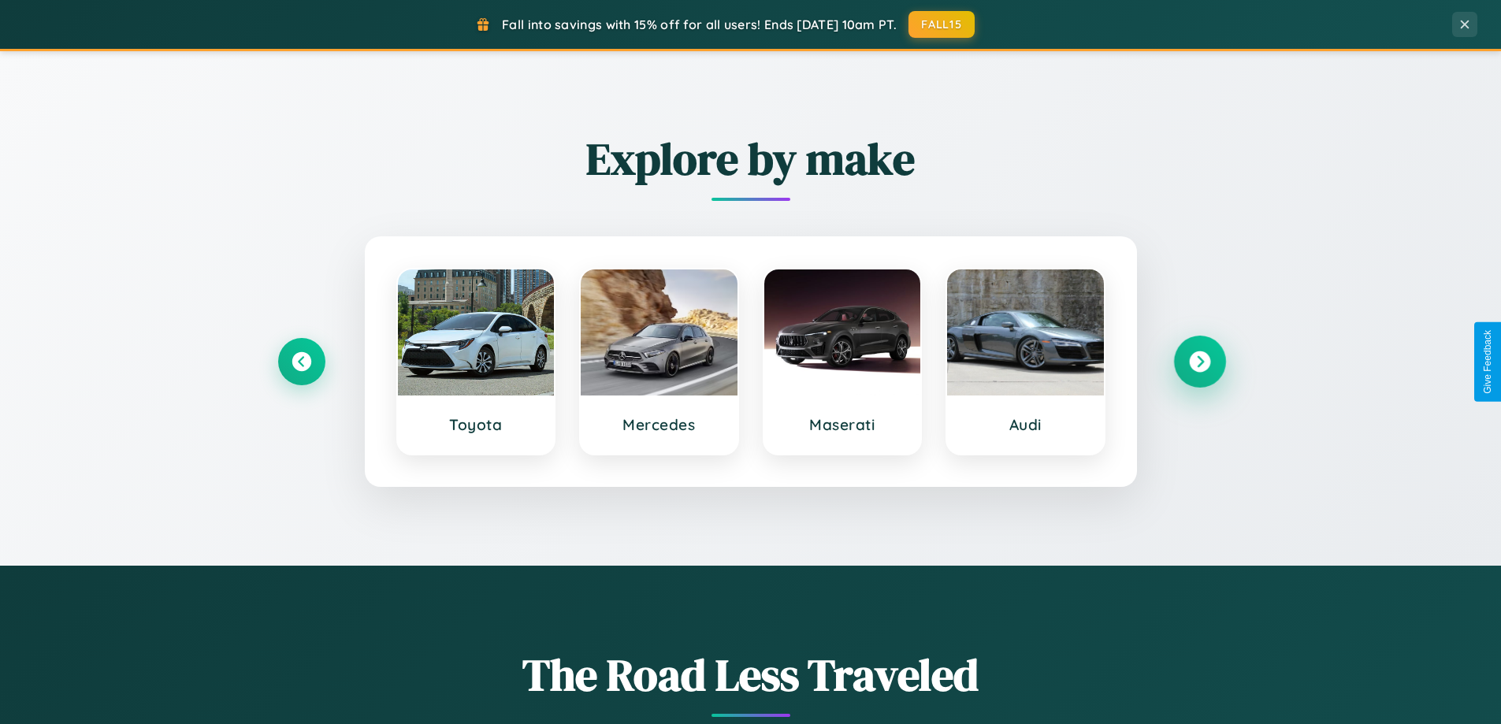 The width and height of the screenshot is (1501, 724). What do you see at coordinates (842, 425) in the screenshot?
I see `h3: Maserati` at bounding box center [842, 425].